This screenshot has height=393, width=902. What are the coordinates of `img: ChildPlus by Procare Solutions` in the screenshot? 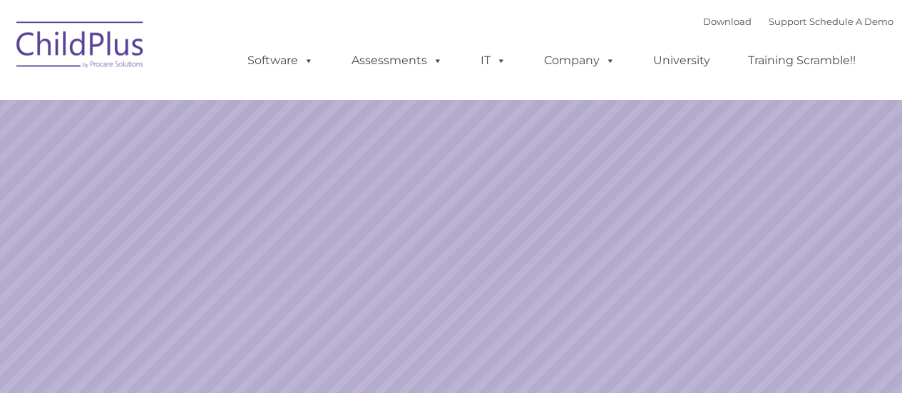 It's located at (81, 47).